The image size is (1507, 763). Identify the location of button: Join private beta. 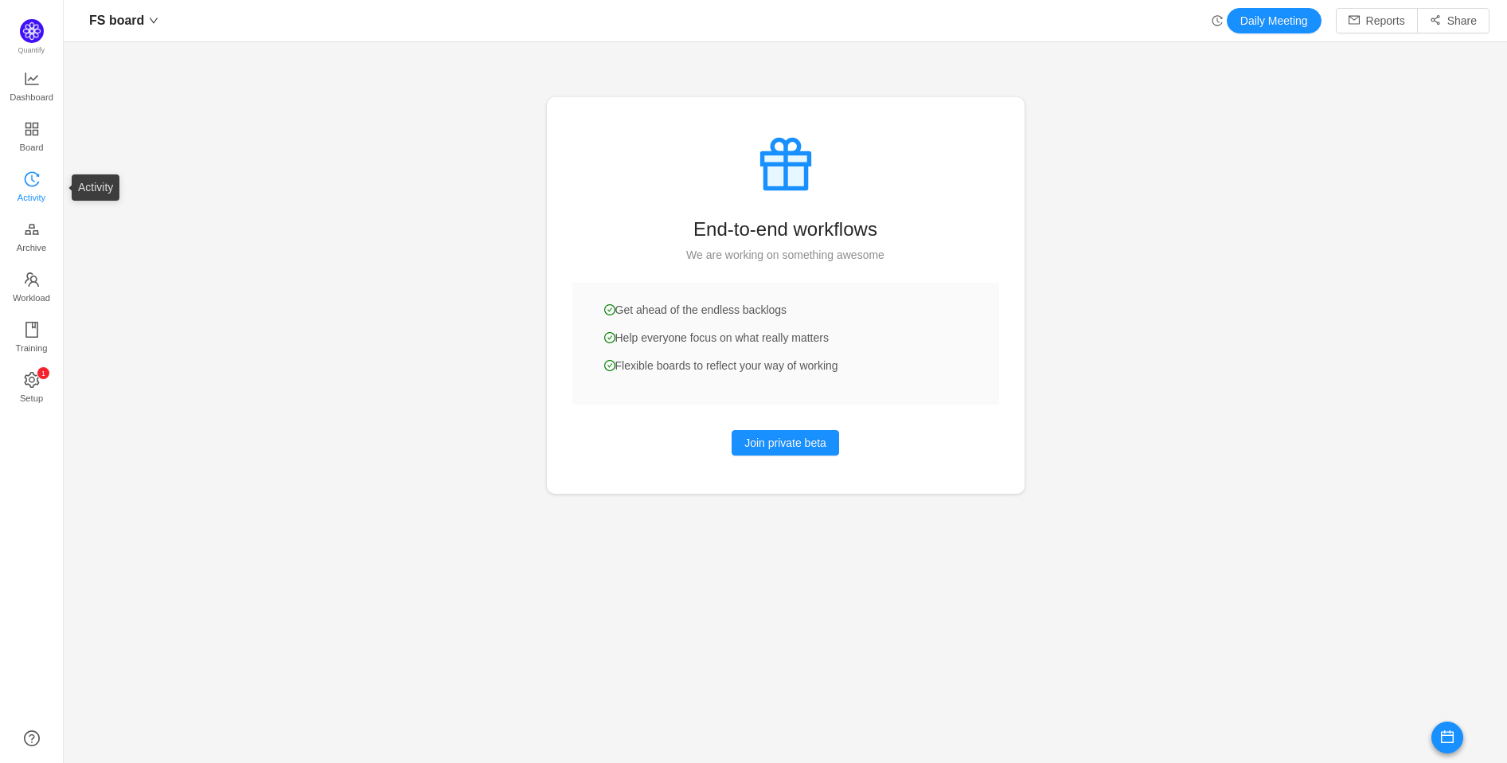
(785, 443).